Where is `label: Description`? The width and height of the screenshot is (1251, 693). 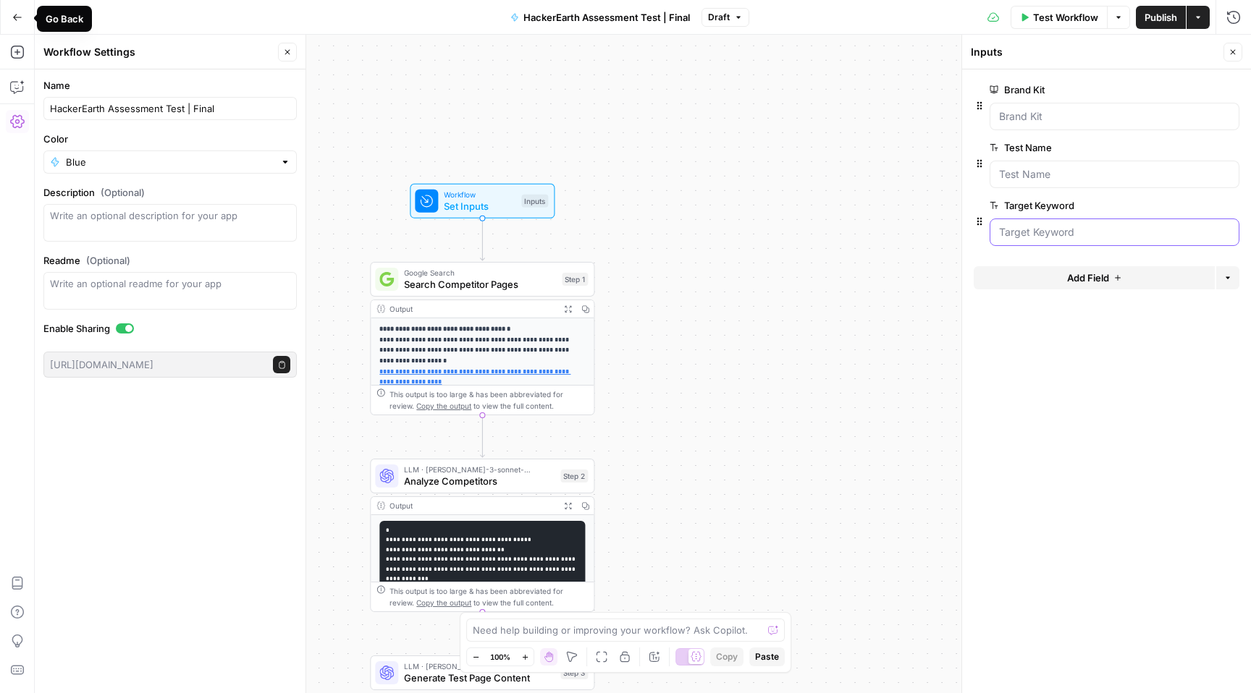
label: Description is located at coordinates (170, 192).